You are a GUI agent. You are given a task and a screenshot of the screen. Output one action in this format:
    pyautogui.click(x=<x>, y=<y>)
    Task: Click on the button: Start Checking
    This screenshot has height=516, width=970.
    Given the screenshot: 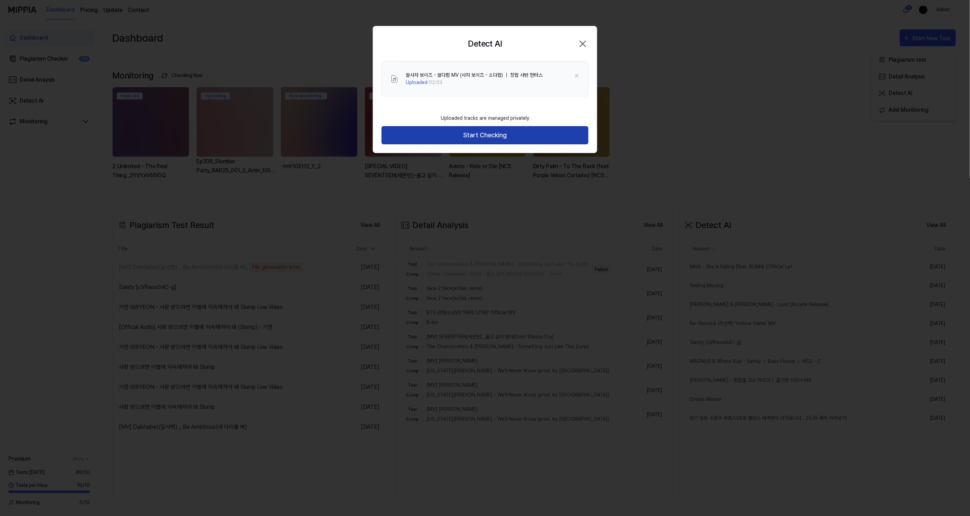 What is the action you would take?
    pyautogui.click(x=485, y=135)
    